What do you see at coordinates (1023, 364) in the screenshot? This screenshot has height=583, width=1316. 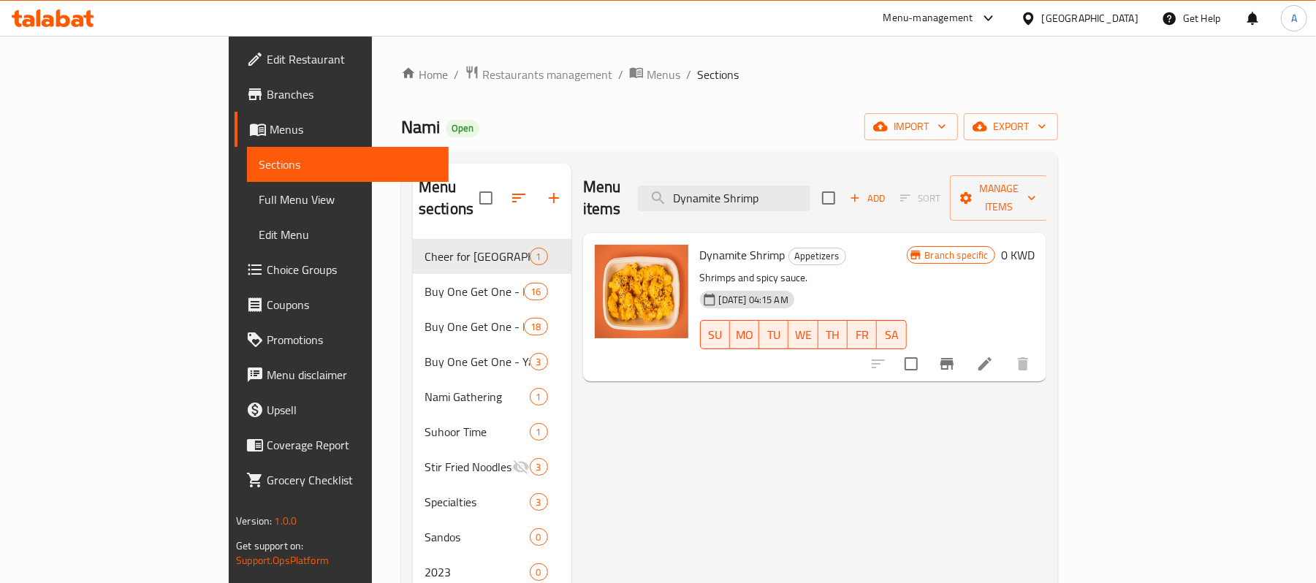 I see `button: delete` at bounding box center [1023, 364].